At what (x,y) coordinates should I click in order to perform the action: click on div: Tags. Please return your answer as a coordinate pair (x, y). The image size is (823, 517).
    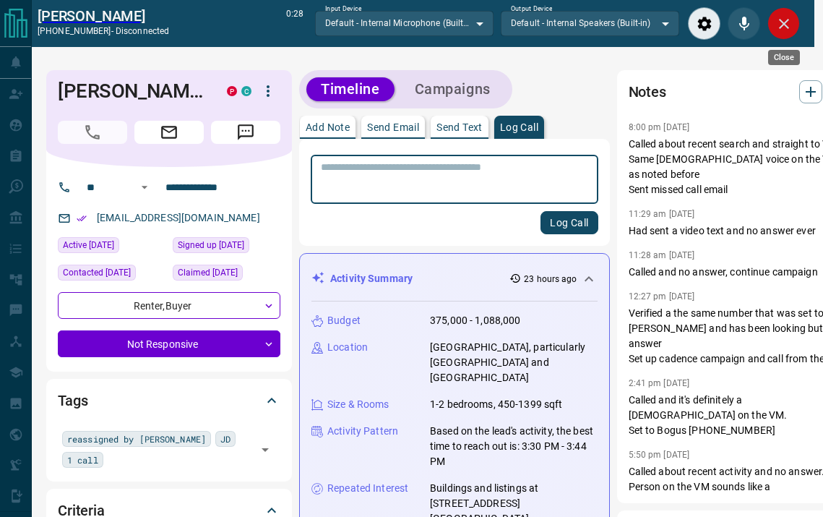
    Looking at the image, I should click on (169, 400).